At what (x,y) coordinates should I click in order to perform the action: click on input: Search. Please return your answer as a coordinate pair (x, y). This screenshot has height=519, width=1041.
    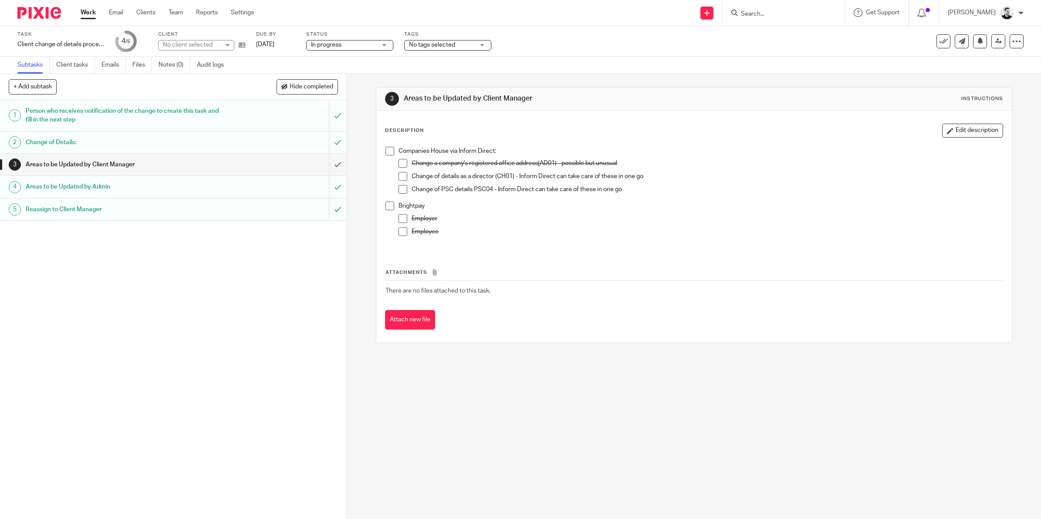
    Looking at the image, I should click on (779, 14).